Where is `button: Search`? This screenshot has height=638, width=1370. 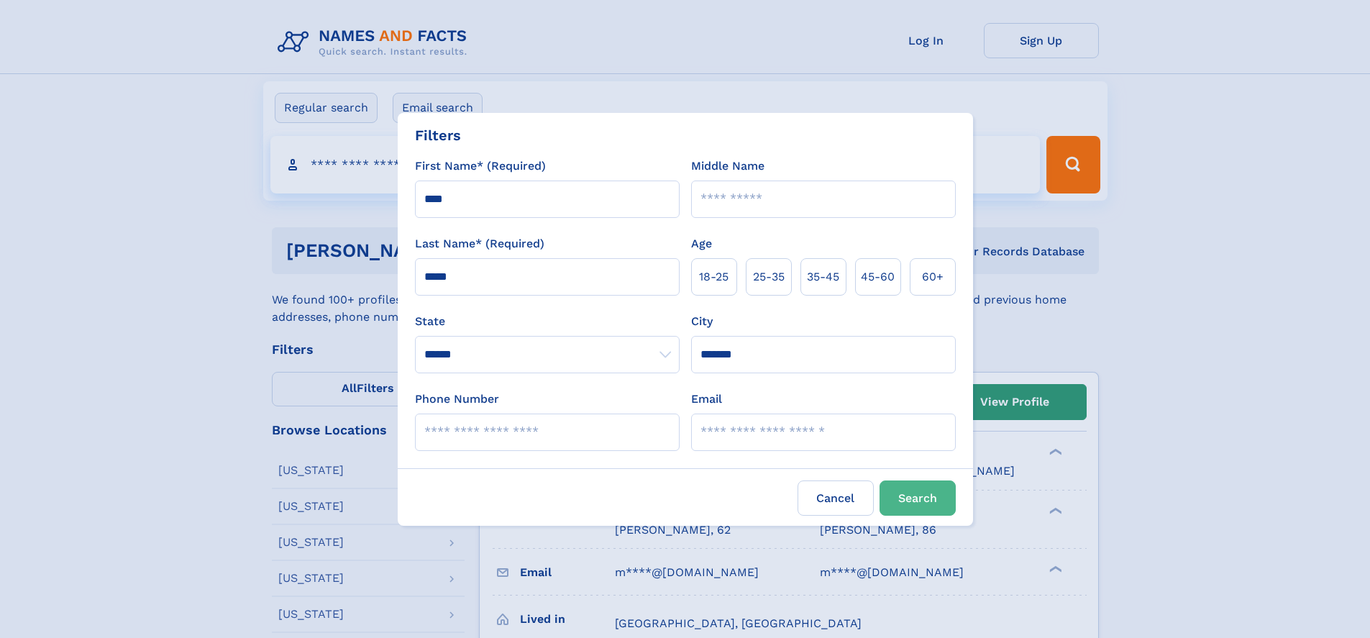 button: Search is located at coordinates (917, 498).